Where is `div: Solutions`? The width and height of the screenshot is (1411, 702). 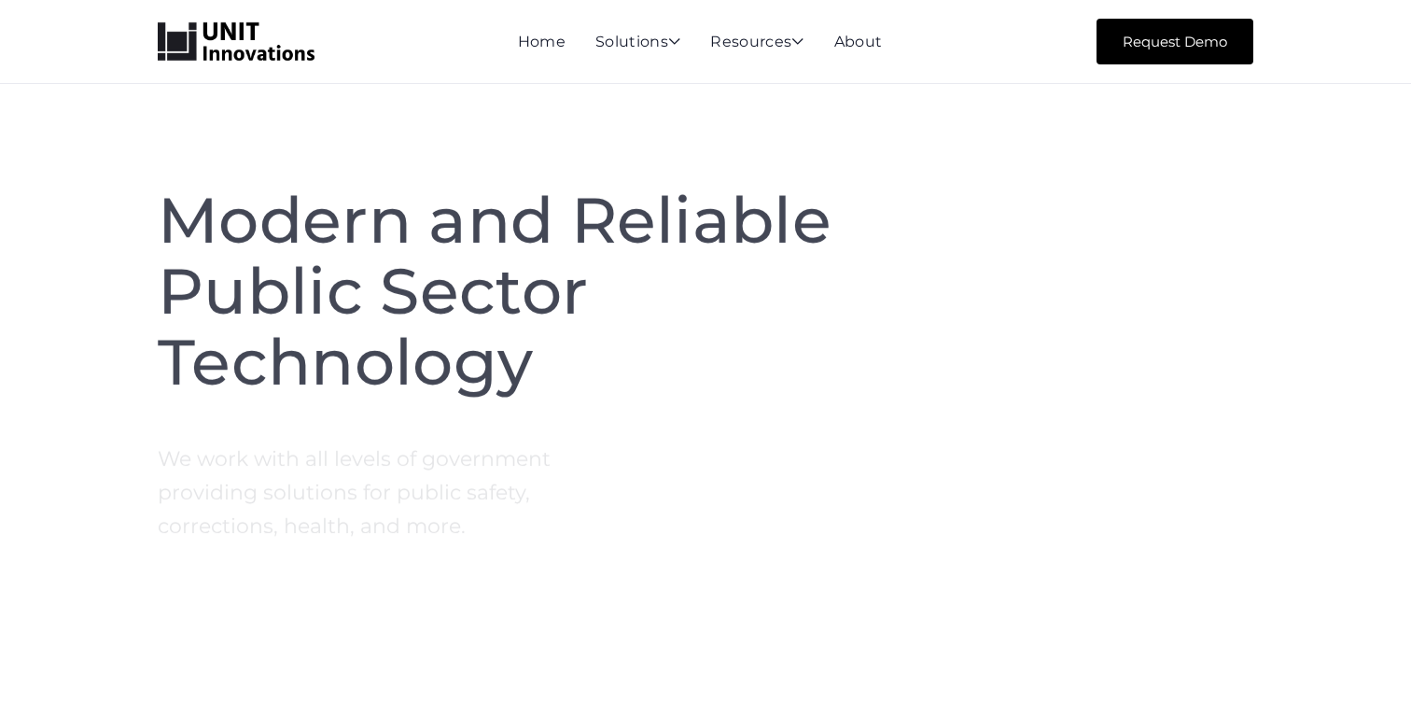
div: Solutions is located at coordinates (638, 43).